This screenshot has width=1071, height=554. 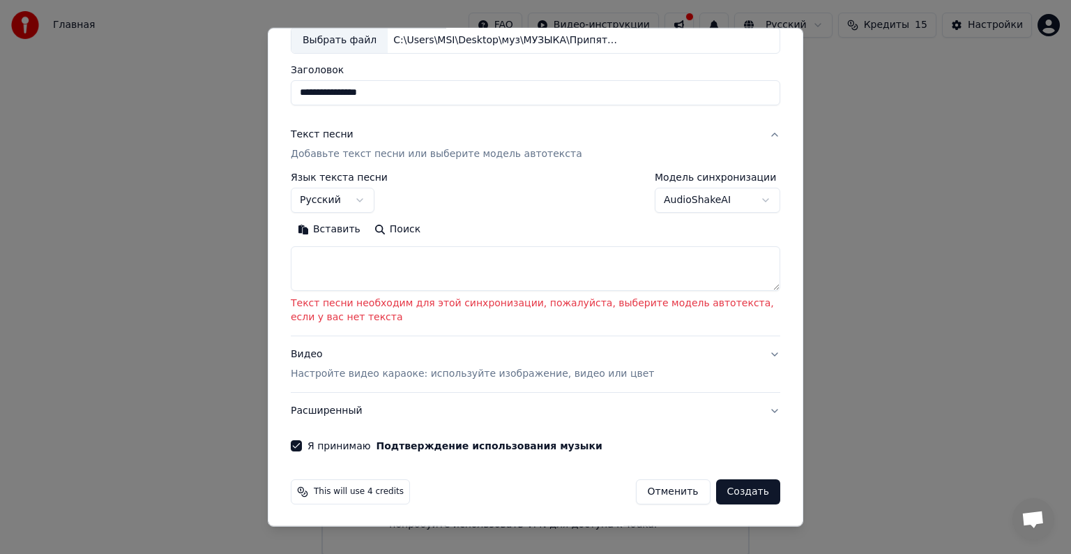 I want to click on span: This will use 4 credits, so click(x=359, y=492).